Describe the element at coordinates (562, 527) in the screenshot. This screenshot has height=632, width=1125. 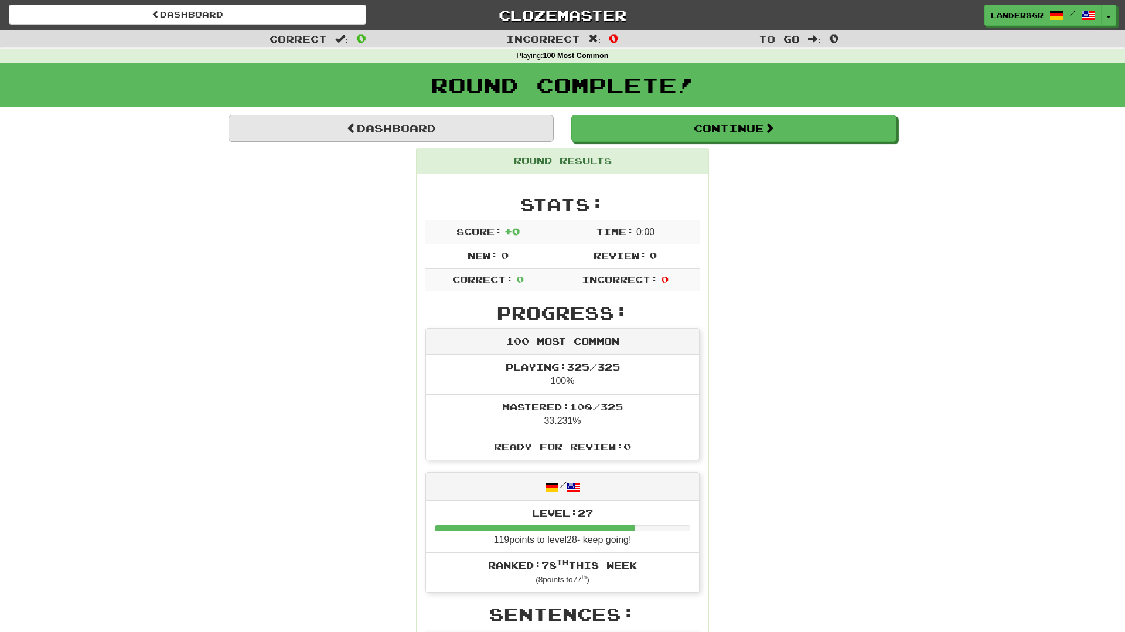
I see `li: 119 points to level 28 - keep going!` at that location.